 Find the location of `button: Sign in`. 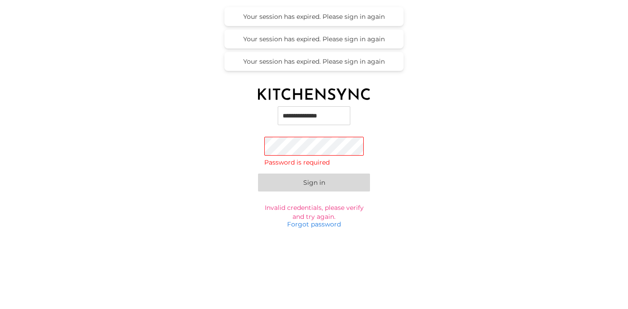

button: Sign in is located at coordinates (314, 182).